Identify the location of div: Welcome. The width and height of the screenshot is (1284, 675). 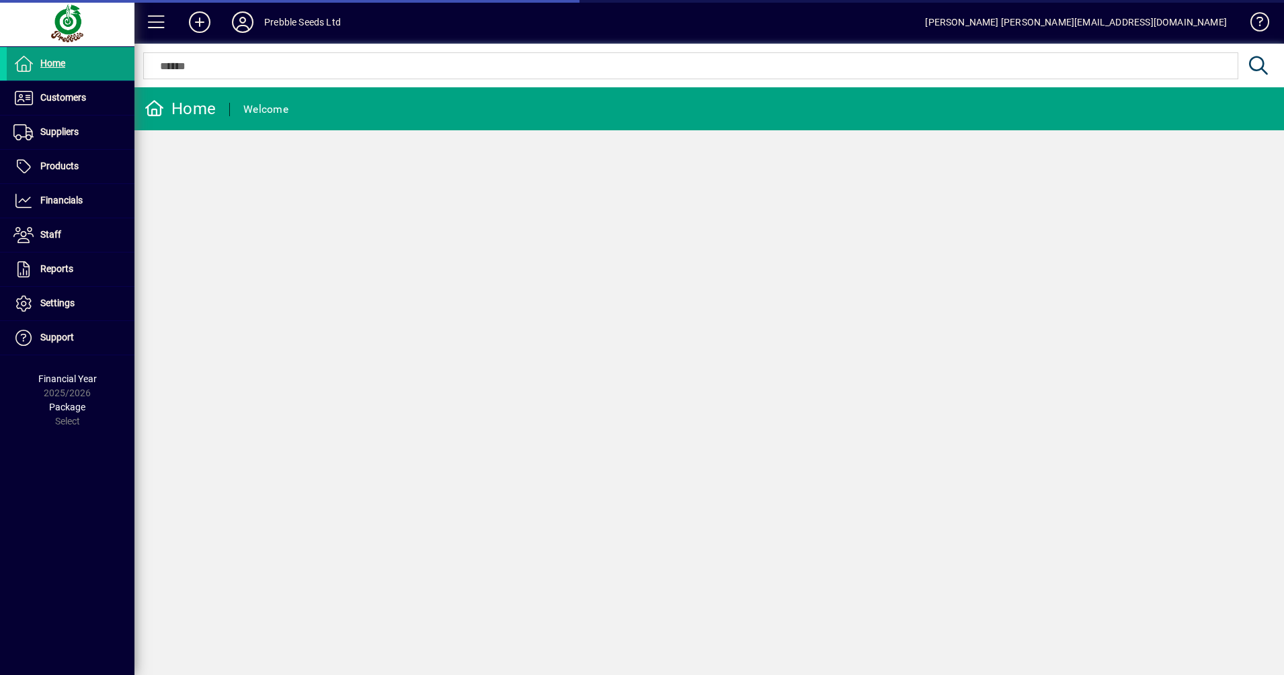
(265, 110).